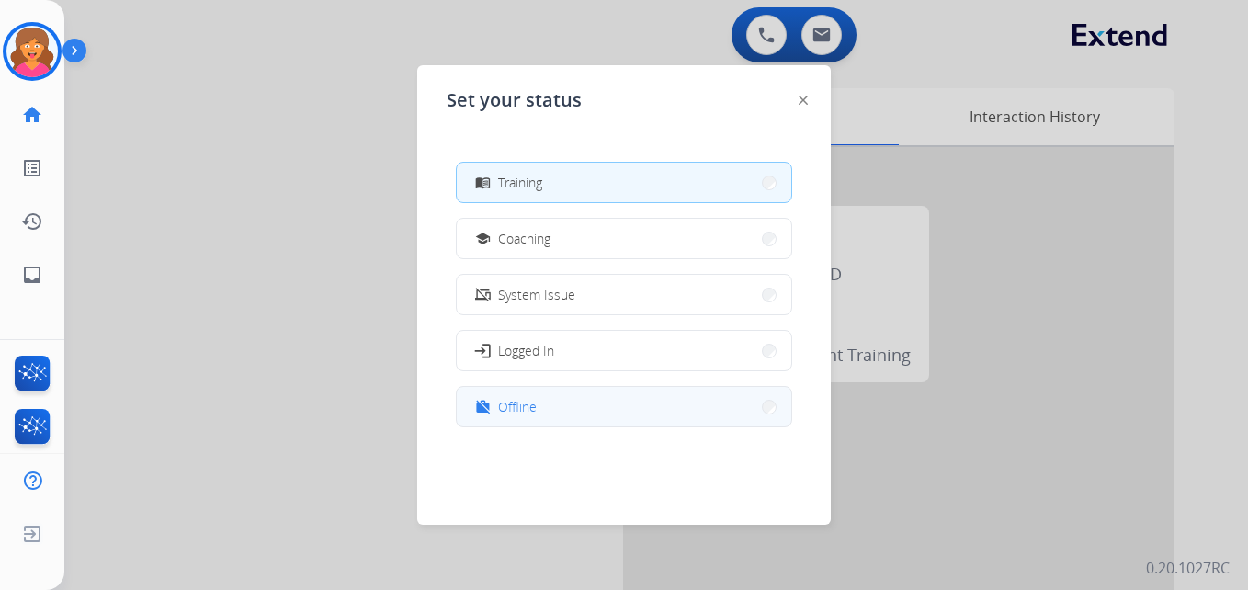 The image size is (1248, 590). Describe the element at coordinates (483, 182) in the screenshot. I see `mat-icon: menu_book` at that location.